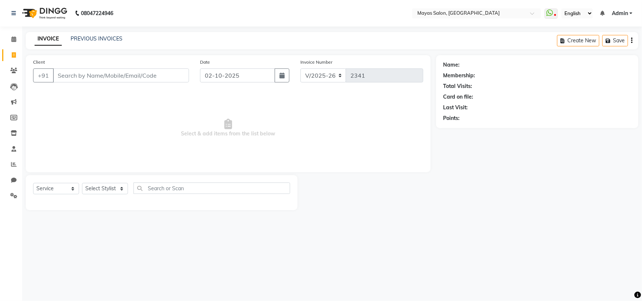 The image size is (642, 301). Describe the element at coordinates (451, 118) in the screenshot. I see `div: Points:` at that location.